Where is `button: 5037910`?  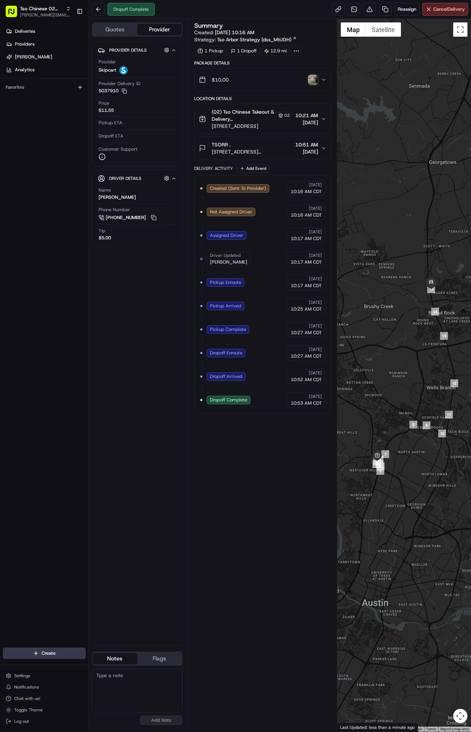
button: 5037910 is located at coordinates (113, 91).